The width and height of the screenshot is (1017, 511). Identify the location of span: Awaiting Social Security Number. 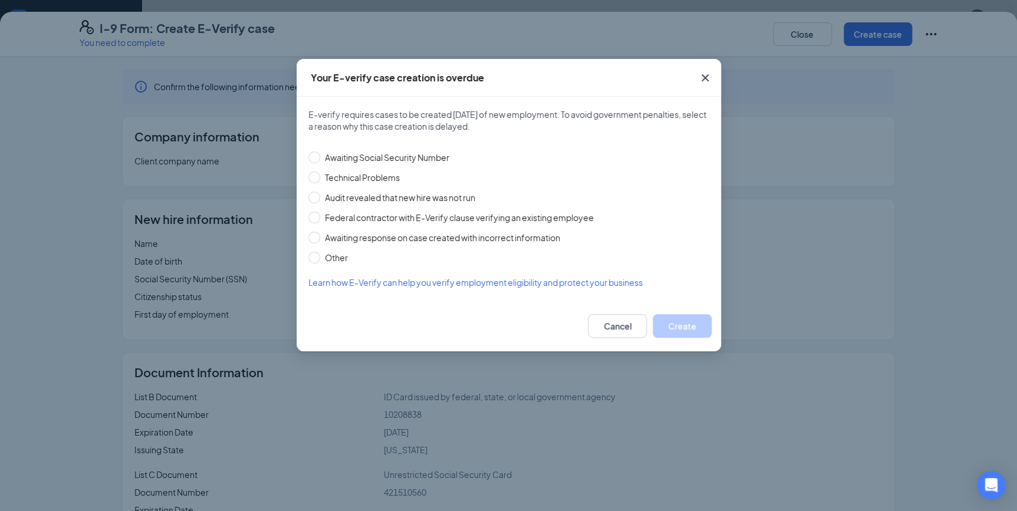
(387, 157).